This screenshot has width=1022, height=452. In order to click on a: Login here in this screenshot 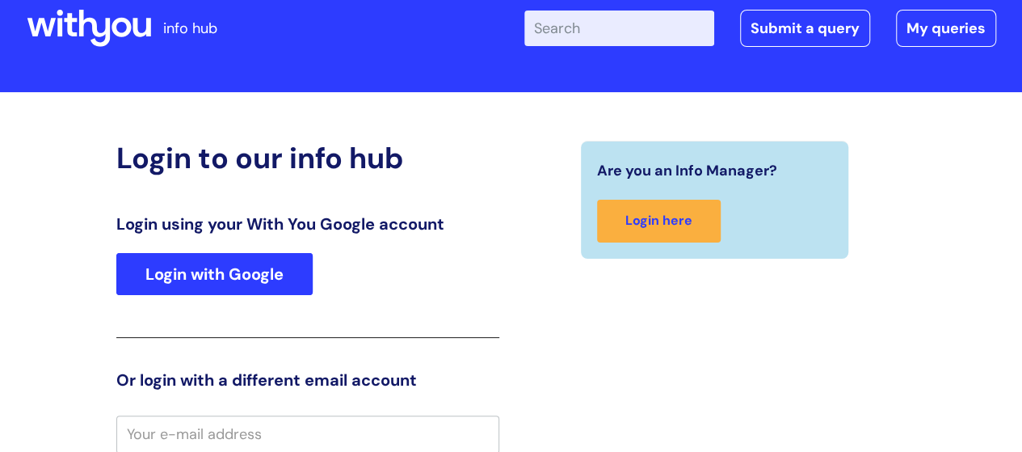, I will do `click(658, 221)`.